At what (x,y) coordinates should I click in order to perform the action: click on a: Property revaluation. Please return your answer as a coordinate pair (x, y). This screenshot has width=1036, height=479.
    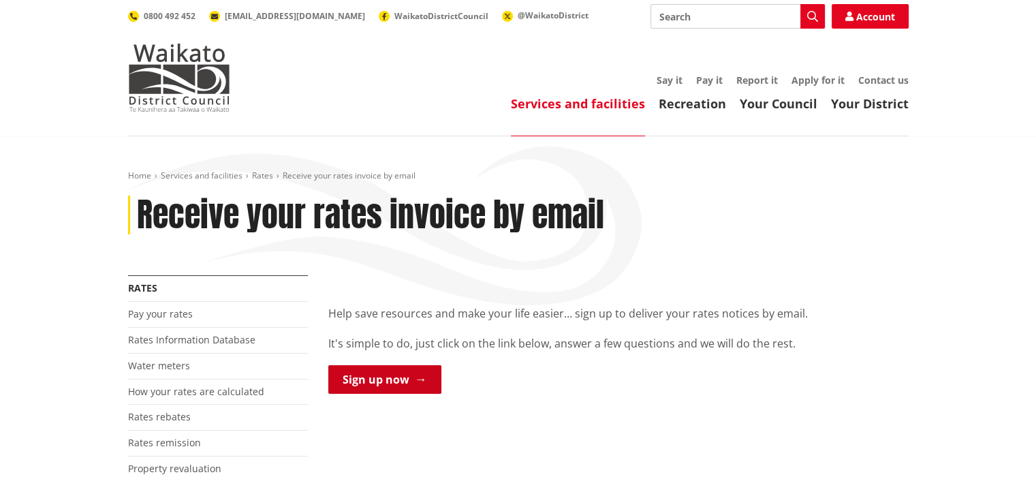
    Looking at the image, I should click on (174, 468).